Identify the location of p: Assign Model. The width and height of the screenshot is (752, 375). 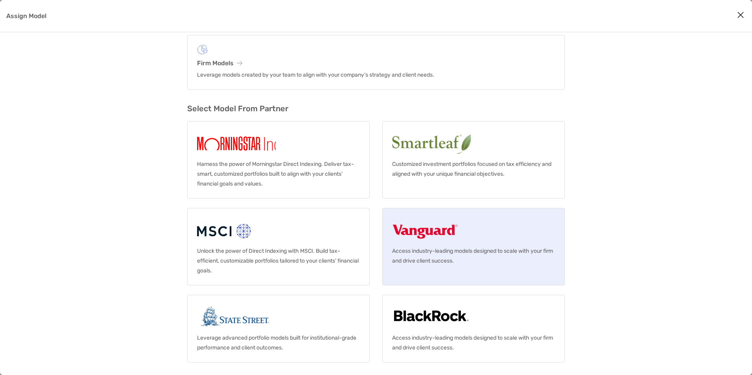
(26, 16).